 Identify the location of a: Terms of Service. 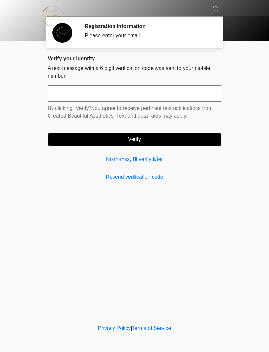
(151, 328).